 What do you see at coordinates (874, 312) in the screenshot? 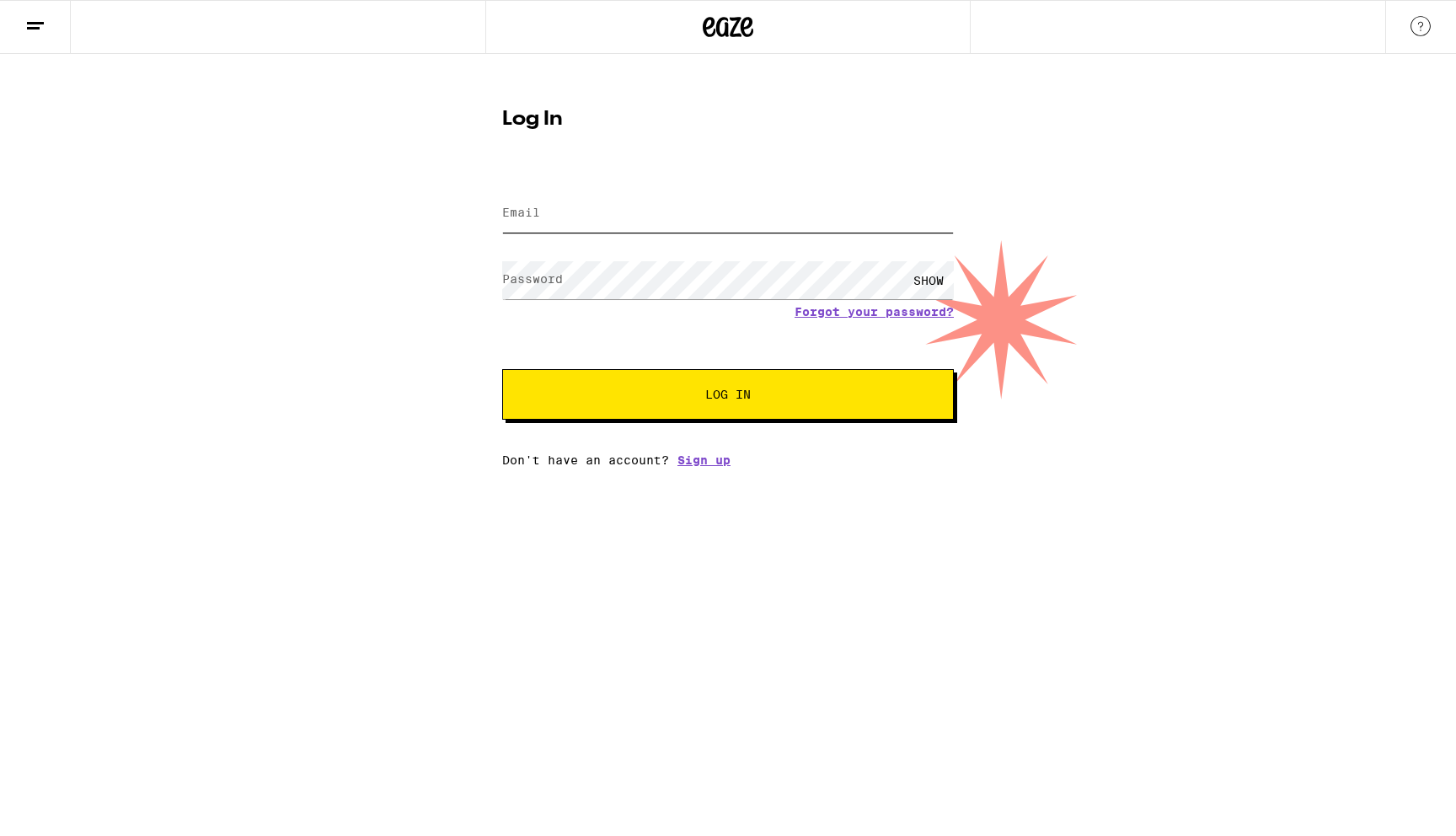
I see `a: Forgot your password?` at bounding box center [874, 312].